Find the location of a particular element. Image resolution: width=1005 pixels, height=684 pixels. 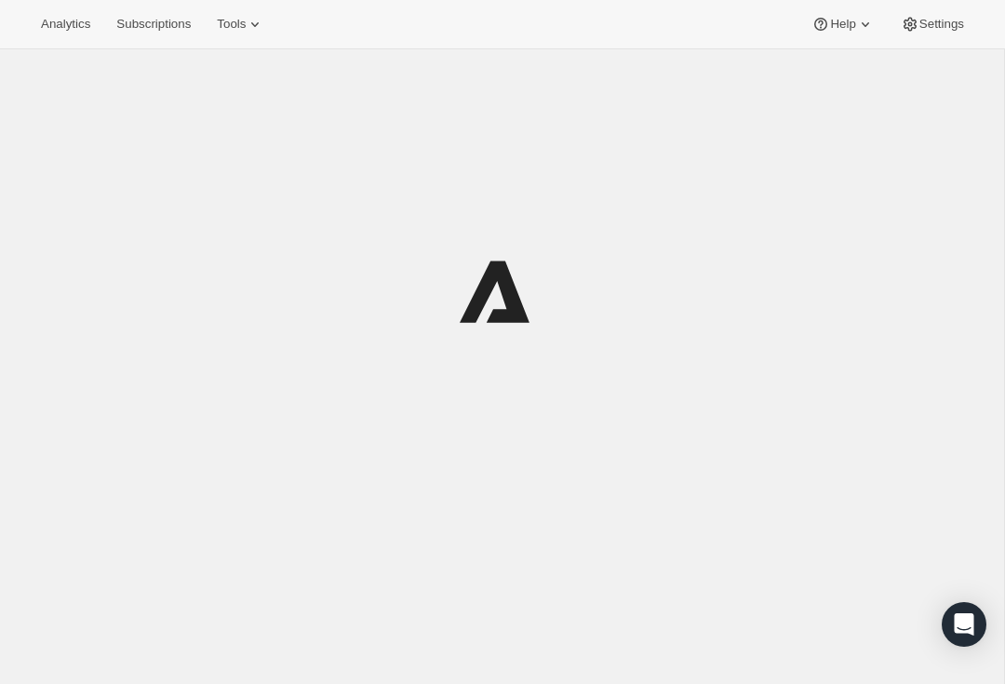

button: Settings is located at coordinates (932, 24).